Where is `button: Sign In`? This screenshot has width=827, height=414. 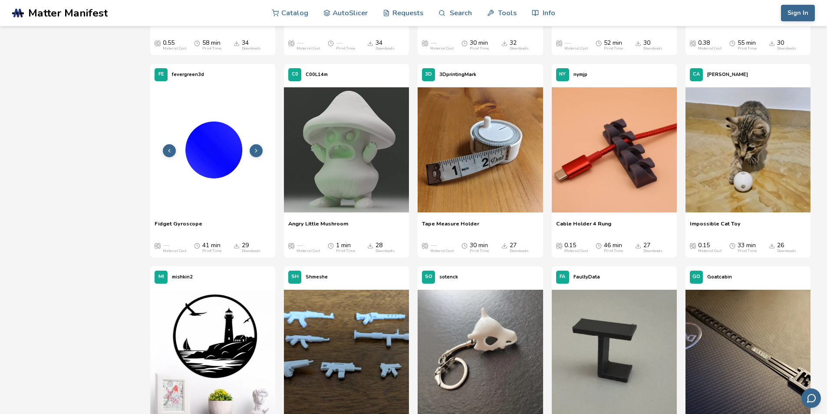 button: Sign In is located at coordinates (798, 13).